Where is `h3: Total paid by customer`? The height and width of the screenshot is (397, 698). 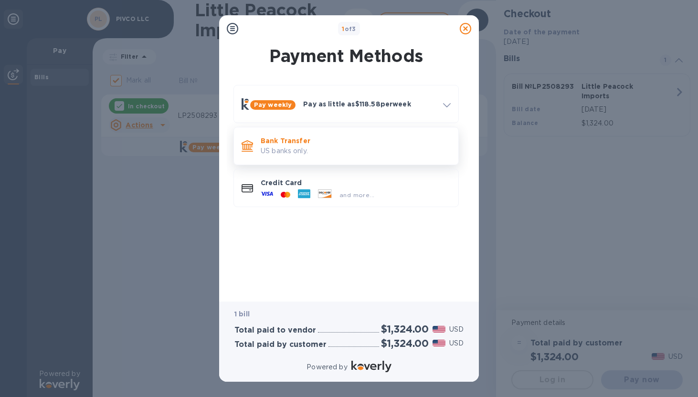 h3: Total paid by customer is located at coordinates (280, 345).